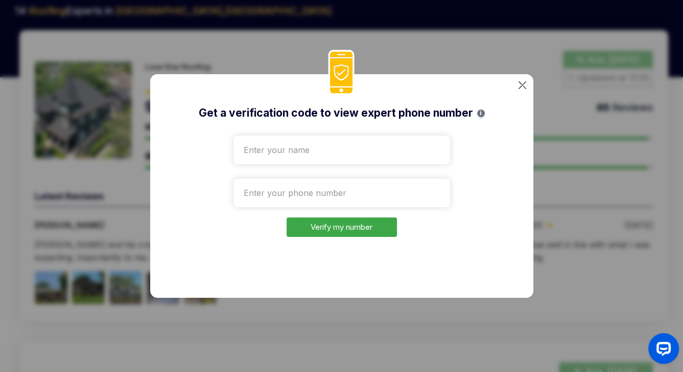 Image resolution: width=683 pixels, height=372 pixels. What do you see at coordinates (342, 227) in the screenshot?
I see `button: Verify my number` at bounding box center [342, 227].